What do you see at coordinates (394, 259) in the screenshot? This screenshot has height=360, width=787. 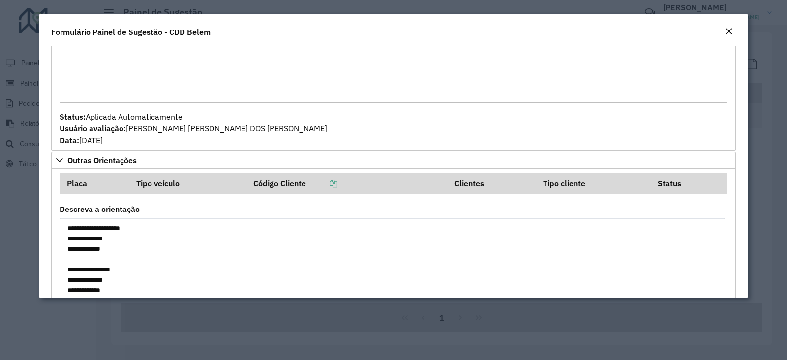 I see `div: Outras Orientações` at bounding box center [394, 259].